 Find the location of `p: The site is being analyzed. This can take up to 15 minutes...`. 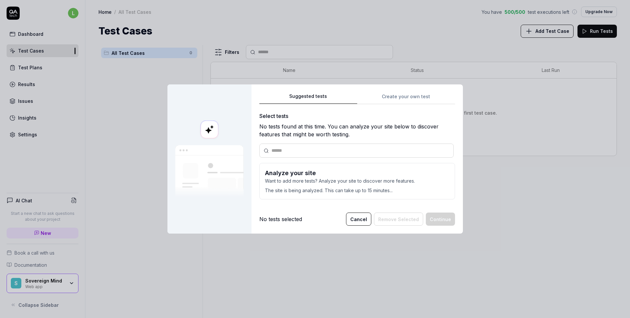

p: The site is being analyzed. This can take up to 15 minutes... is located at coordinates (357, 189).